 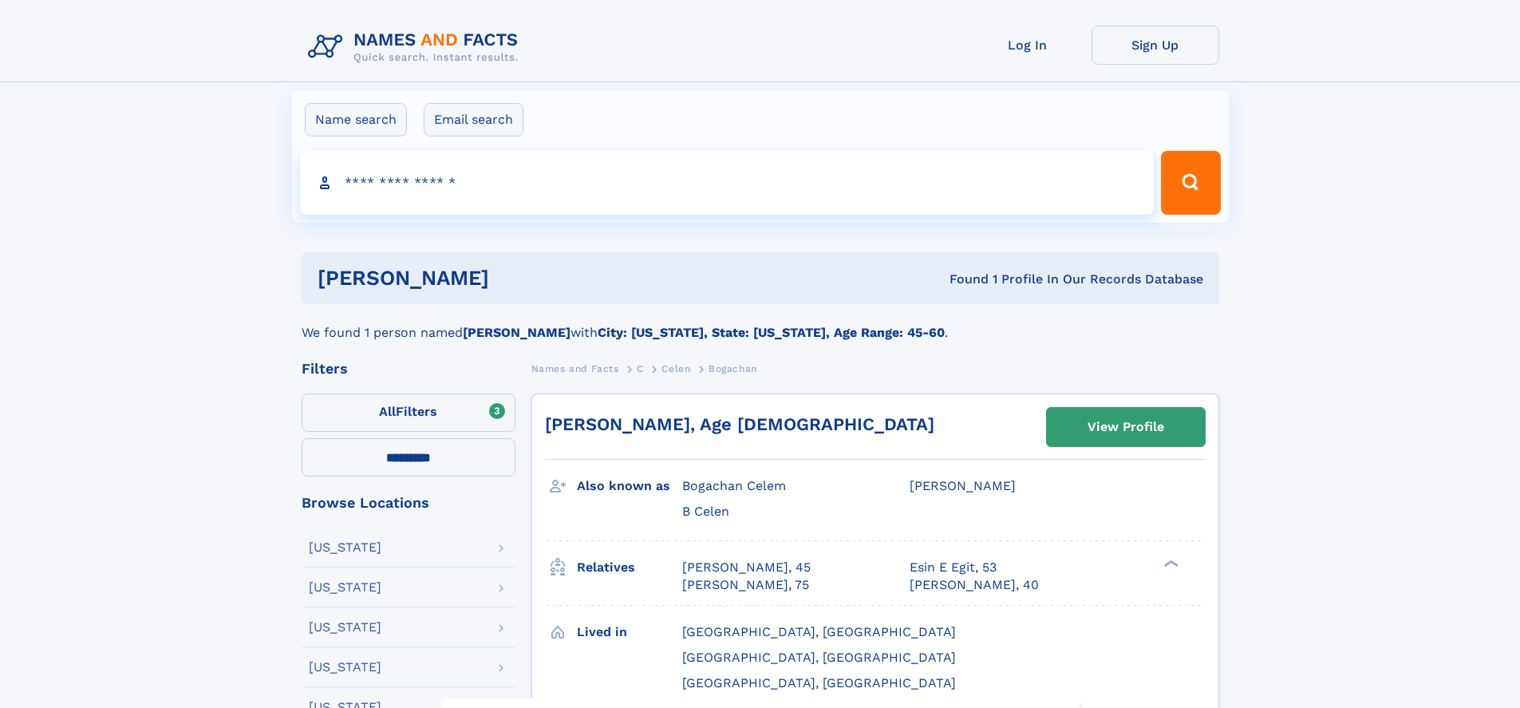 I want to click on div: Filters, so click(x=408, y=369).